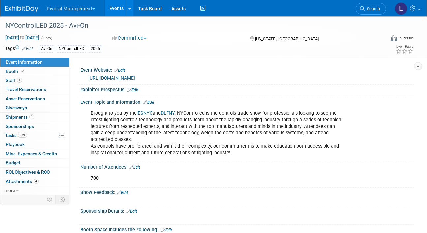 The width and height of the screenshot is (427, 233). I want to click on span: Travel Reservations, so click(26, 89).